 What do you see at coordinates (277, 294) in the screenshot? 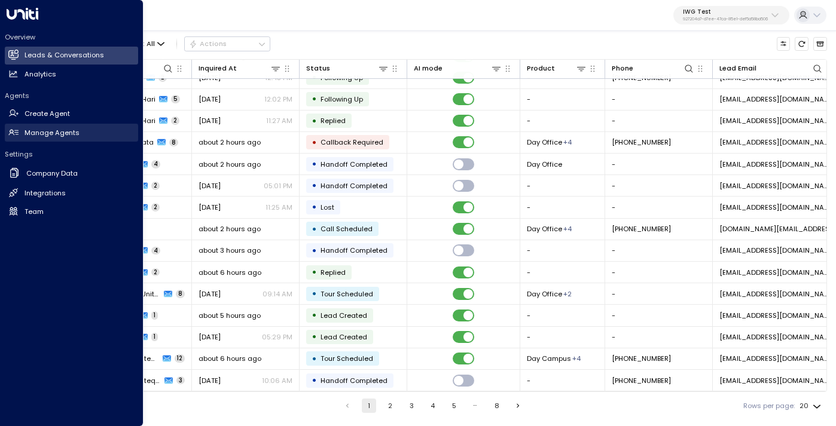
I see `p: 09:14 AM` at bounding box center [277, 294].